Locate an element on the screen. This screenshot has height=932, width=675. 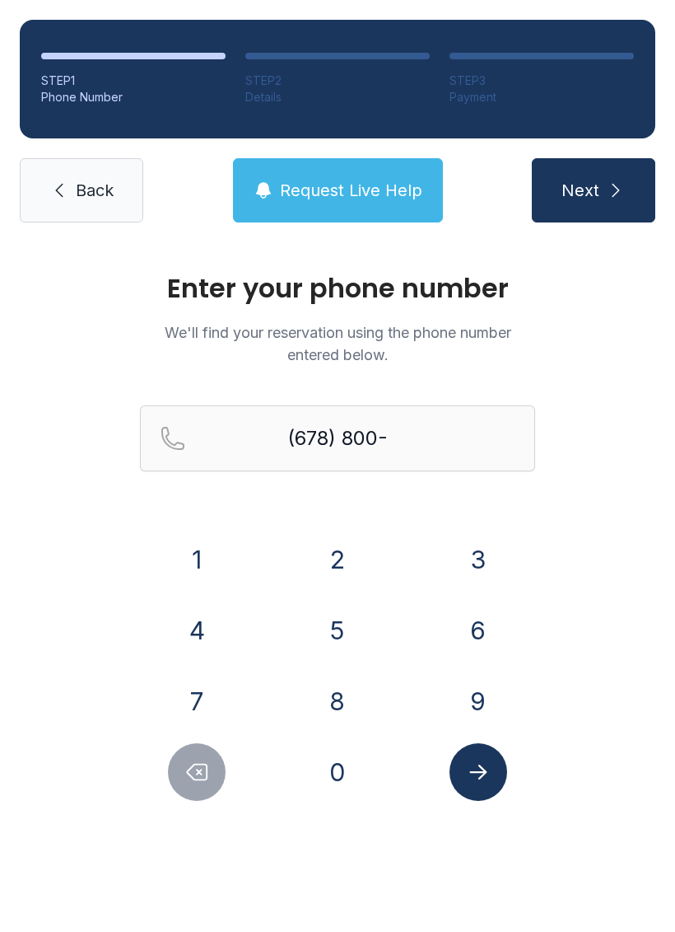
button: 7 is located at coordinates (197, 701).